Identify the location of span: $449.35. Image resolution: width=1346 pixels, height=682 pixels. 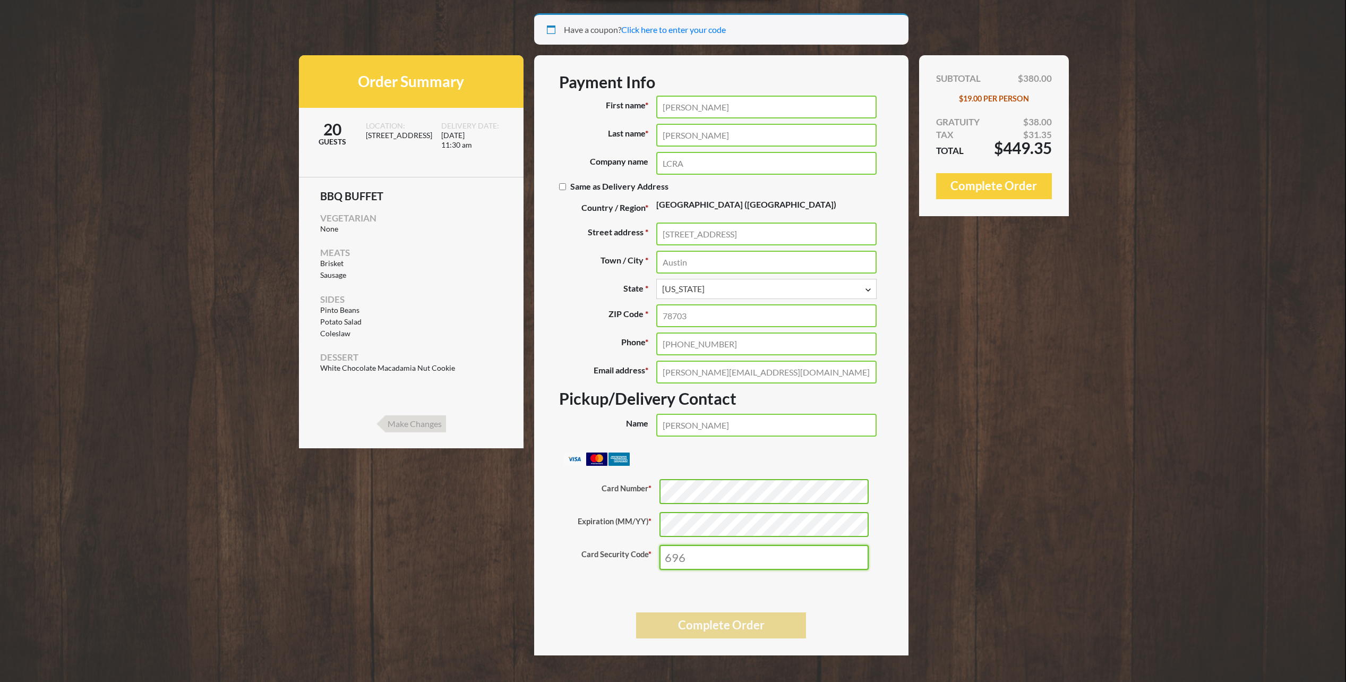
(1022, 148).